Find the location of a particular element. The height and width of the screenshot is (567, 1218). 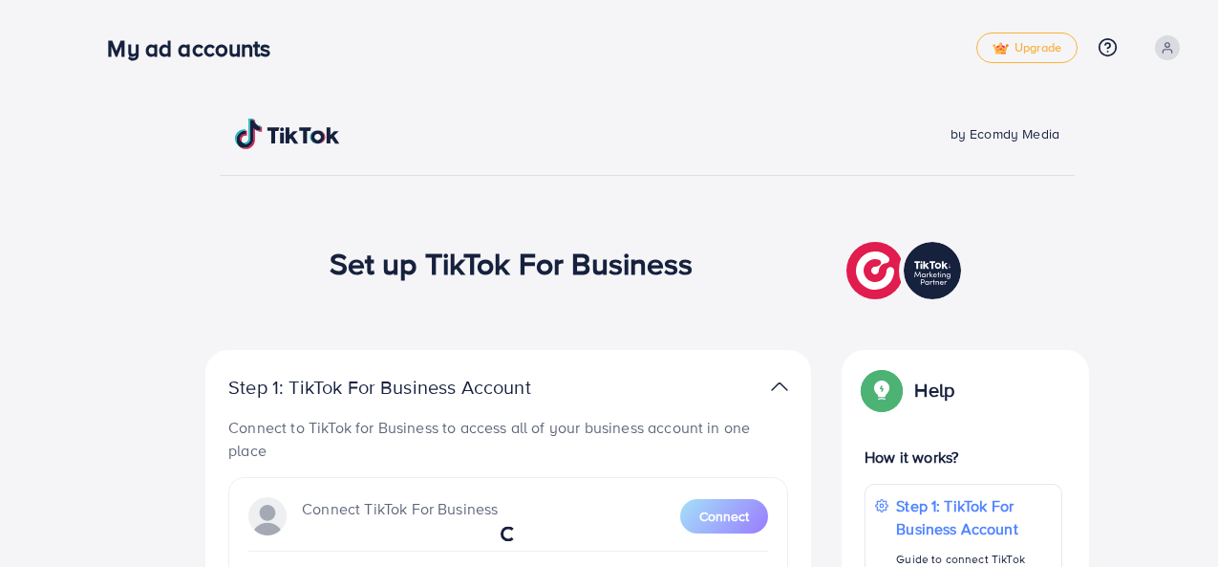

h1: Set up TikTok For Business is located at coordinates (511, 263).